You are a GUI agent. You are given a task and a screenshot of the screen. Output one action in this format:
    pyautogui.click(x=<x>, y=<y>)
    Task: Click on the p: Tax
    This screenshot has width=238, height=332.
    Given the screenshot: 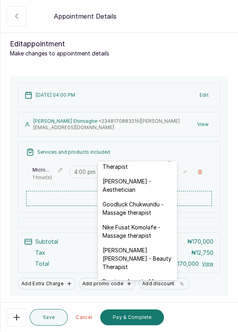 What is the action you would take?
    pyautogui.click(x=40, y=253)
    